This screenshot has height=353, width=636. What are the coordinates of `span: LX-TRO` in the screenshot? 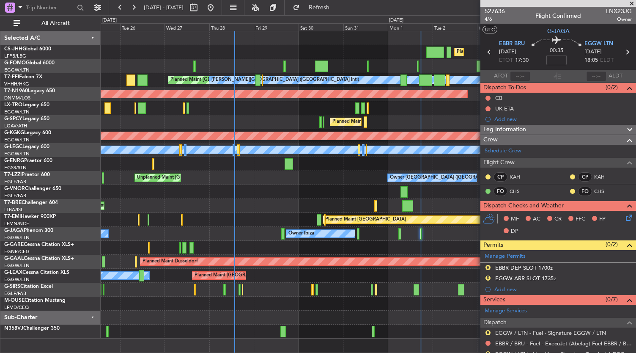 It's located at (13, 105).